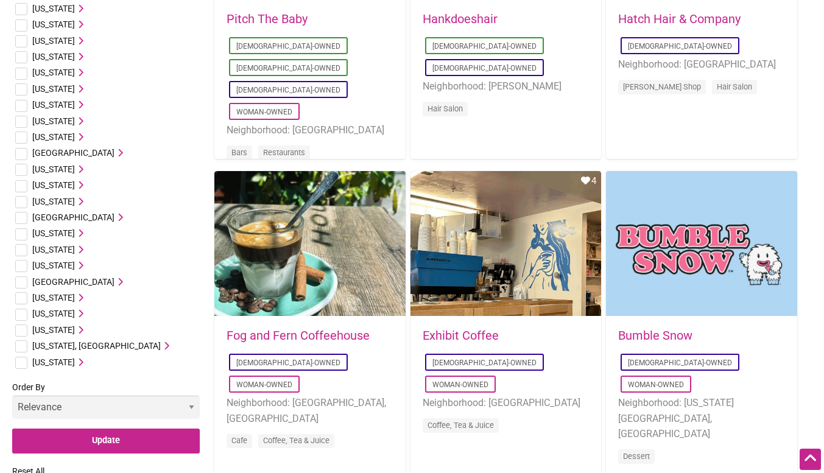  Describe the element at coordinates (239, 440) in the screenshot. I see `a: Cafe` at that location.